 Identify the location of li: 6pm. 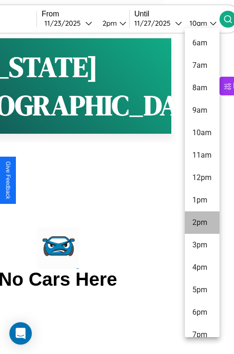
(202, 313).